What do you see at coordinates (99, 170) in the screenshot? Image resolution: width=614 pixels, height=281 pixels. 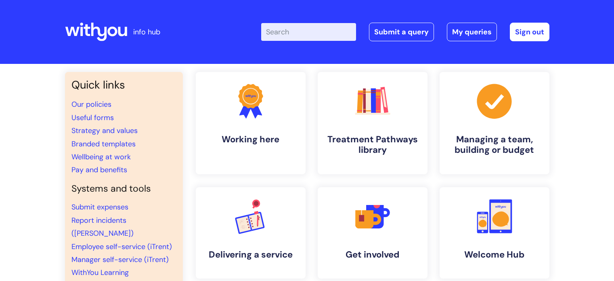 I see `a: Pay and benefits` at bounding box center [99, 170].